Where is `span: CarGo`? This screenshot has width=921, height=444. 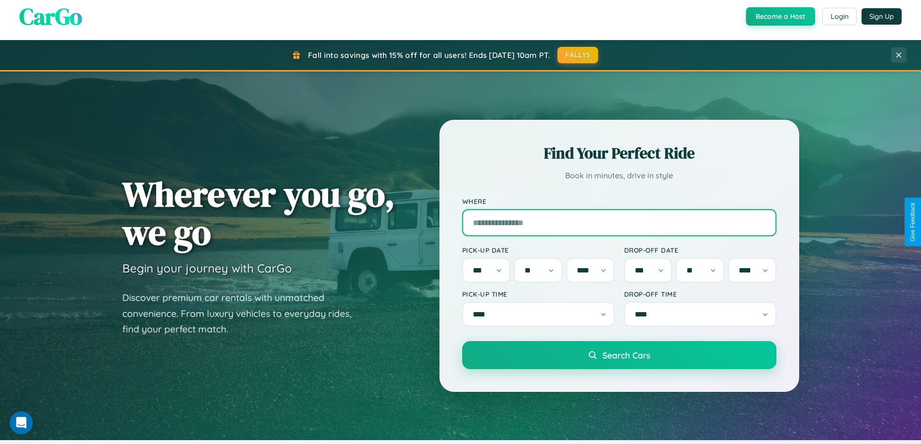 span: CarGo is located at coordinates (51, 16).